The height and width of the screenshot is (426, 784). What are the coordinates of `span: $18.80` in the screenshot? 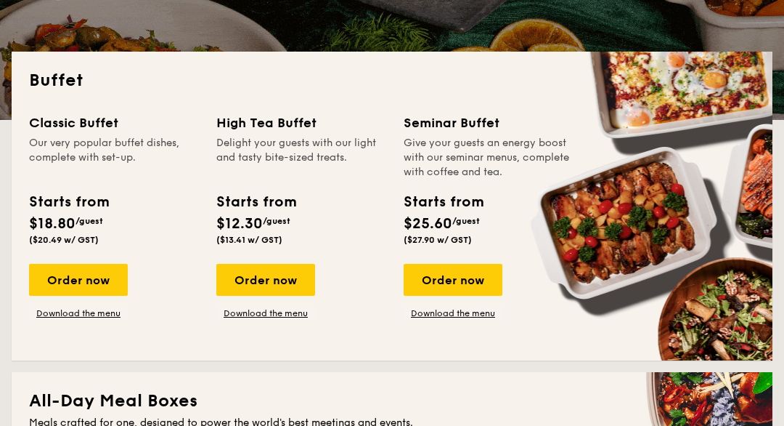 It's located at (52, 224).